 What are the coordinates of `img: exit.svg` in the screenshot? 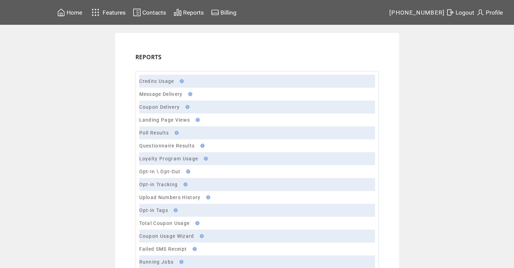 It's located at (450, 12).